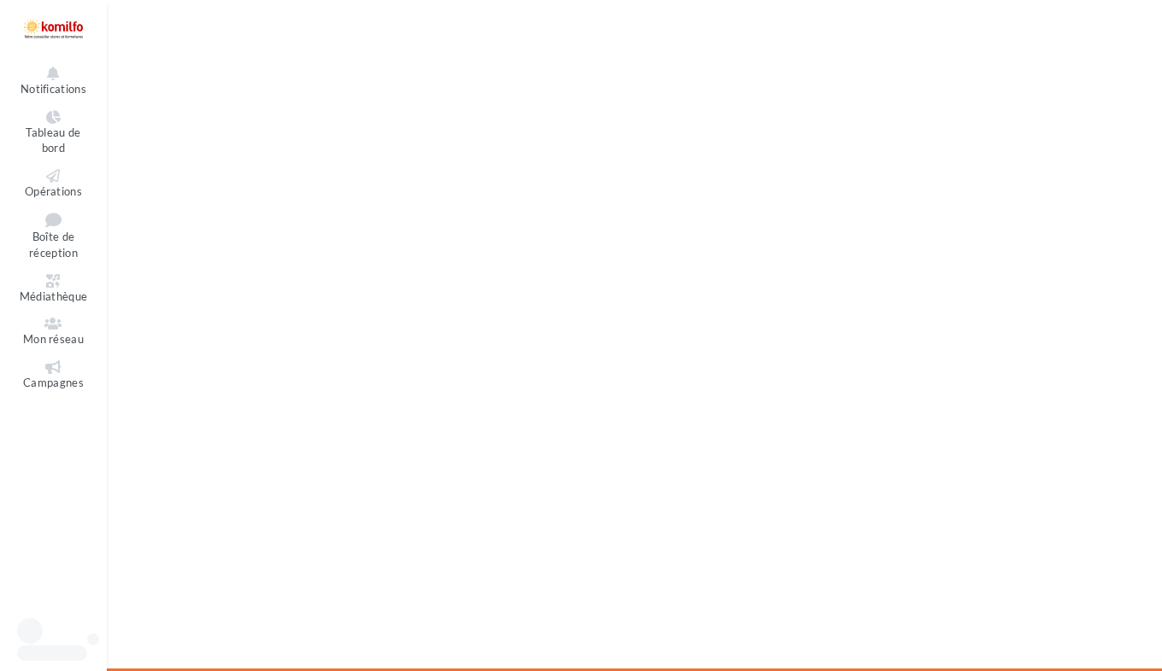 The width and height of the screenshot is (1162, 671). Describe the element at coordinates (53, 191) in the screenshot. I see `span: Opérations` at that location.